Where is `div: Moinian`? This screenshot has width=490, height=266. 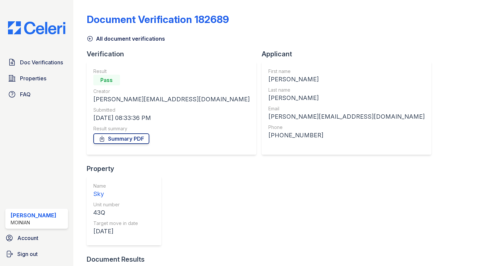 div: Moinian is located at coordinates (33, 223).